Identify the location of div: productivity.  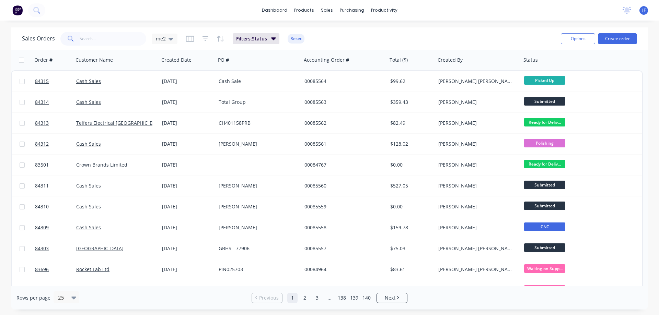
(384, 10).